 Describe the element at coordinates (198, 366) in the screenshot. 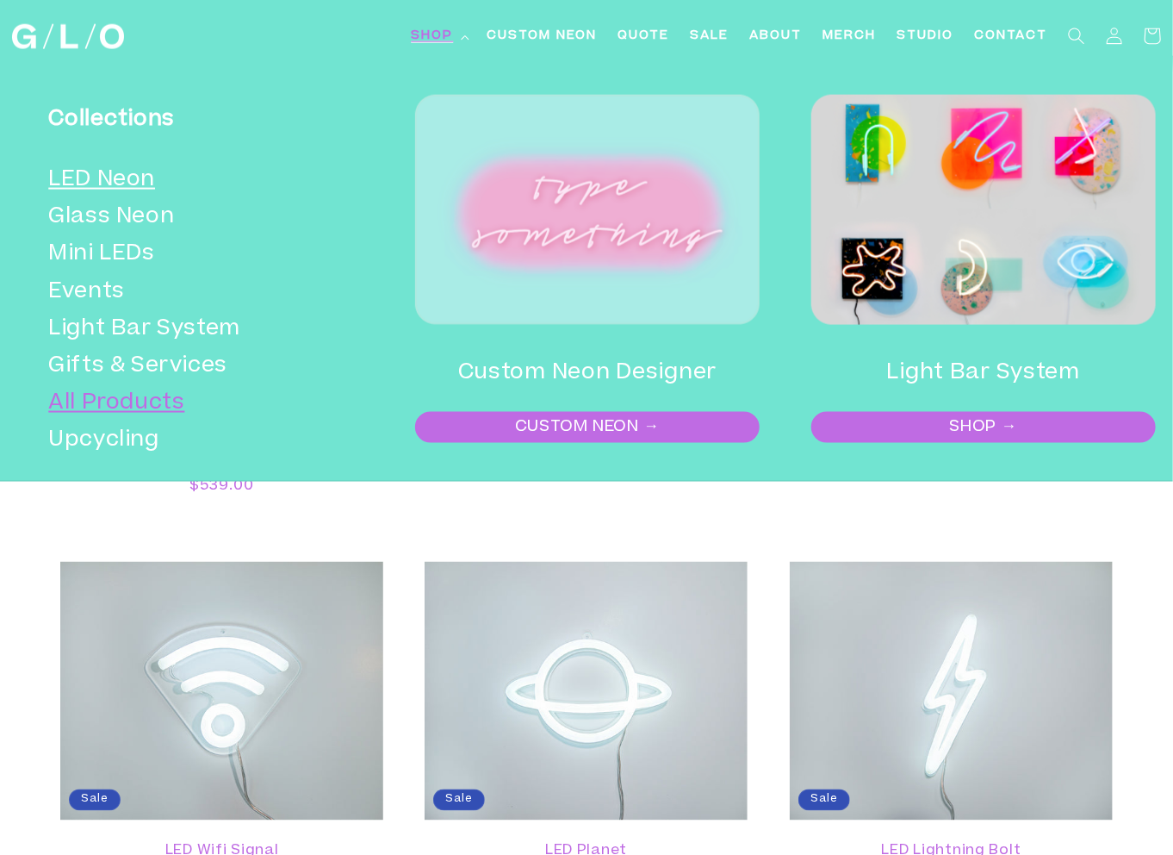

I see `a: Gifts & Services` at that location.